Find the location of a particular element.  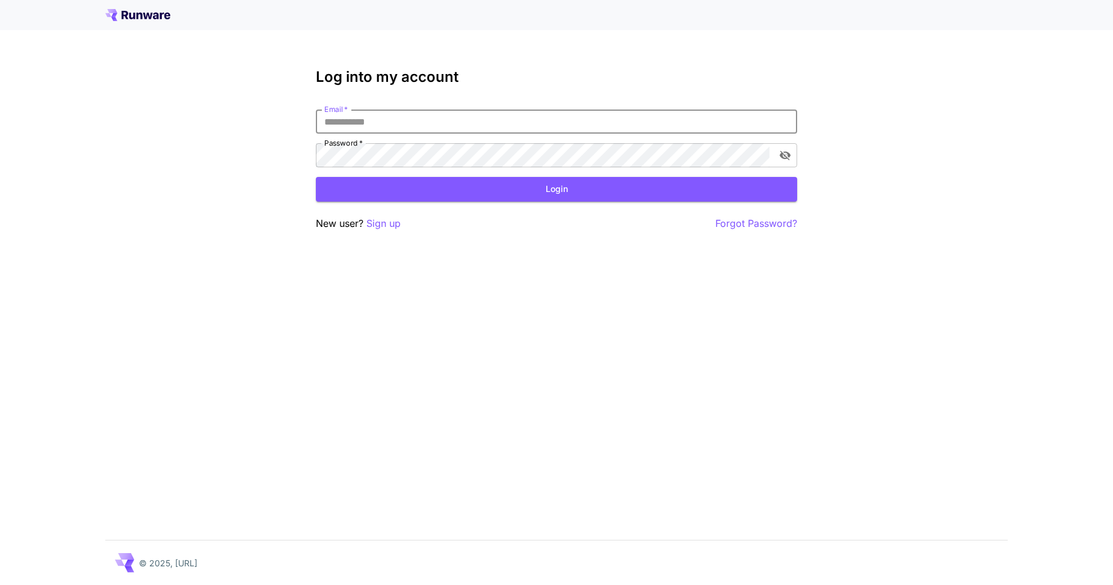

label: Email is located at coordinates (336, 109).